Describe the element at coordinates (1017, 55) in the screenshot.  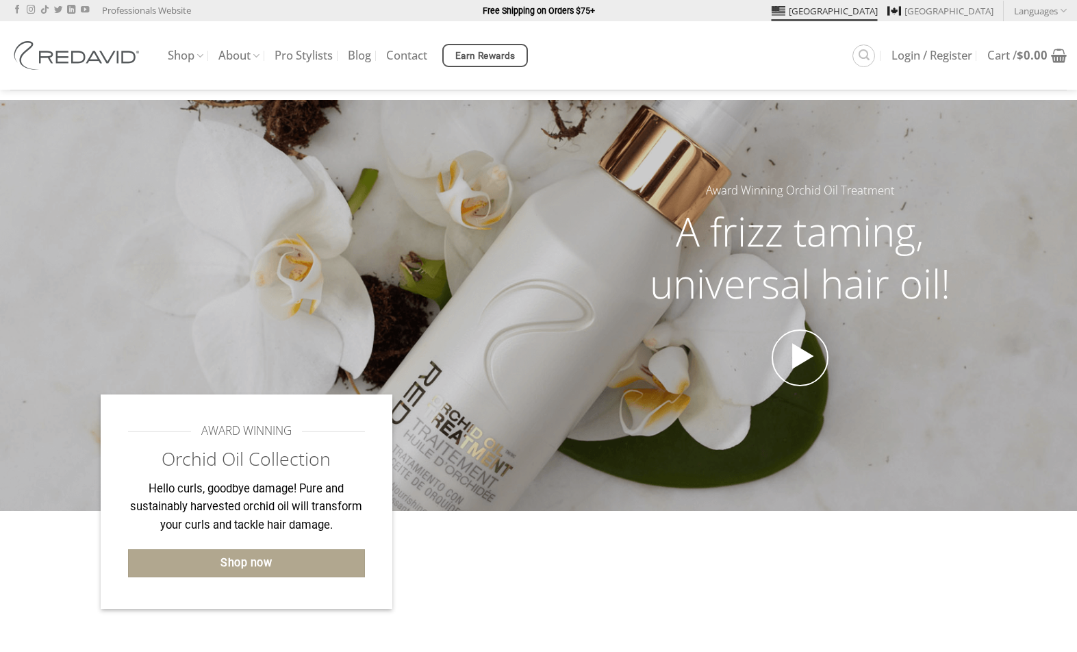
I see `span: Cart /` at that location.